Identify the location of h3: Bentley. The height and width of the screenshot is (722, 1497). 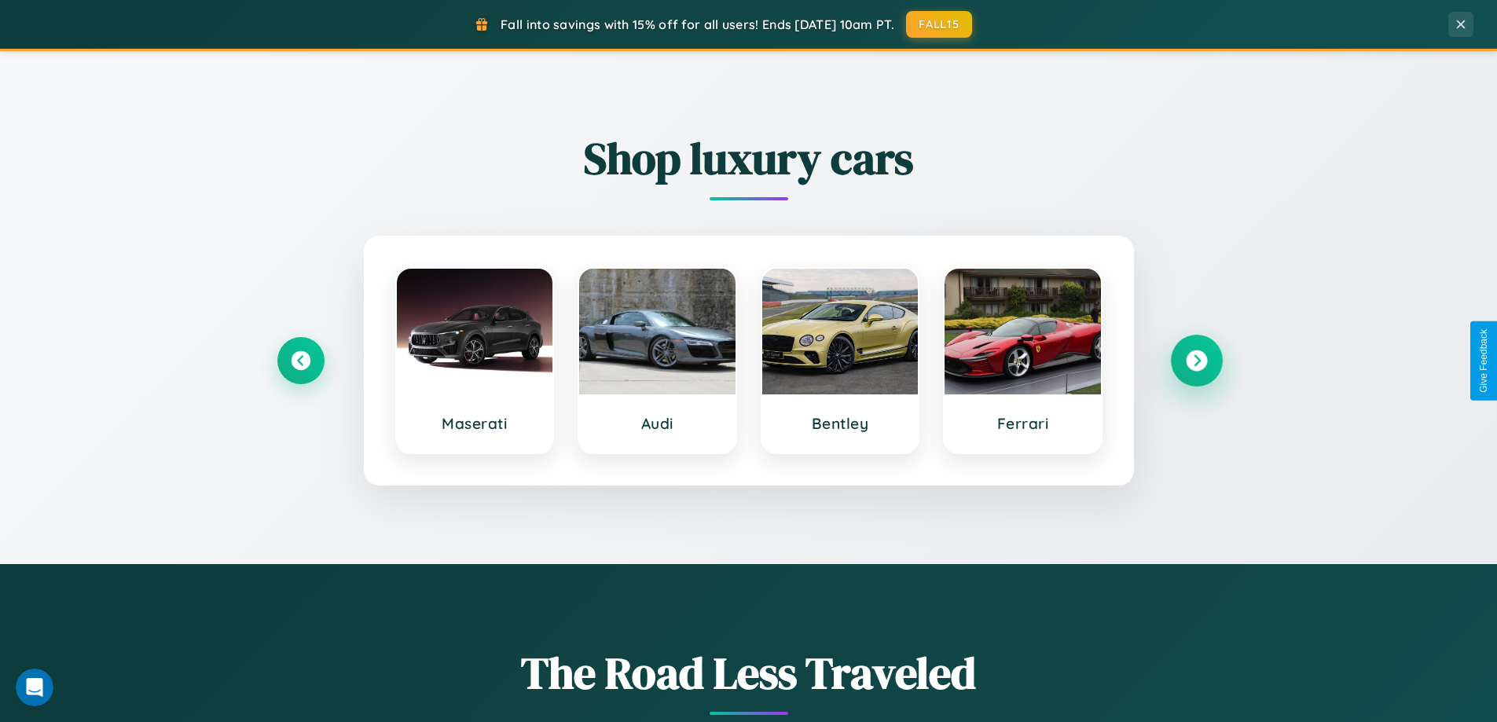
(840, 423).